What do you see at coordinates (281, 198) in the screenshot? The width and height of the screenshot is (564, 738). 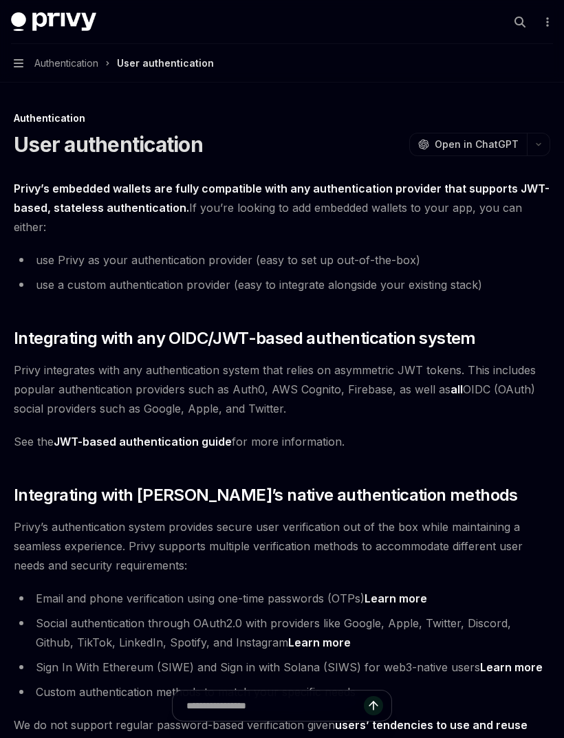 I see `strong: Privy’s embedded wallets are fully compatible with any authentication provider that supports JWT-...` at bounding box center [281, 198].